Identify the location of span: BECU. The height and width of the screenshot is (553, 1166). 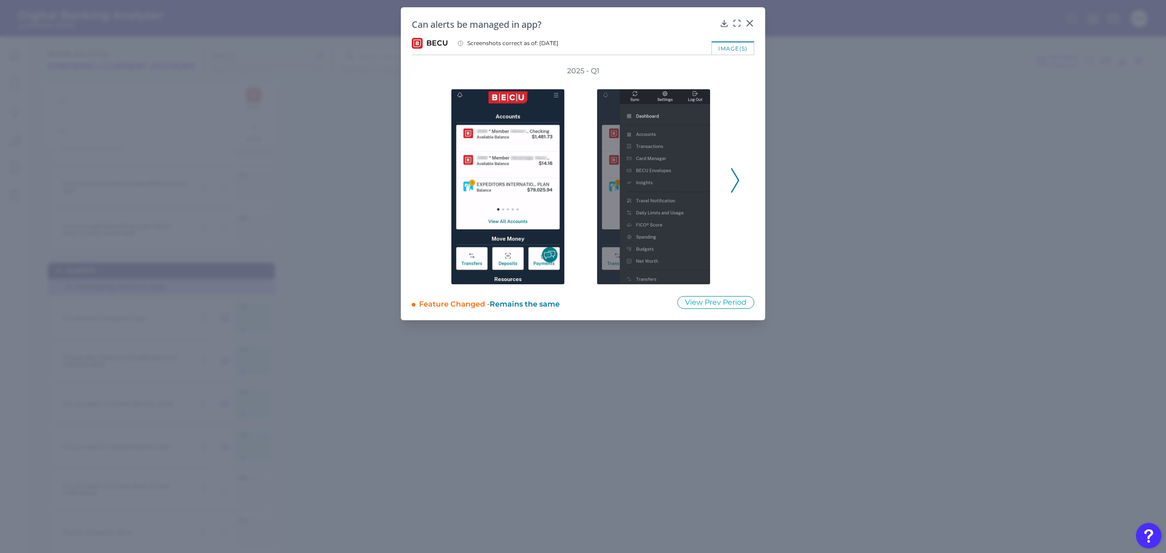
(437, 43).